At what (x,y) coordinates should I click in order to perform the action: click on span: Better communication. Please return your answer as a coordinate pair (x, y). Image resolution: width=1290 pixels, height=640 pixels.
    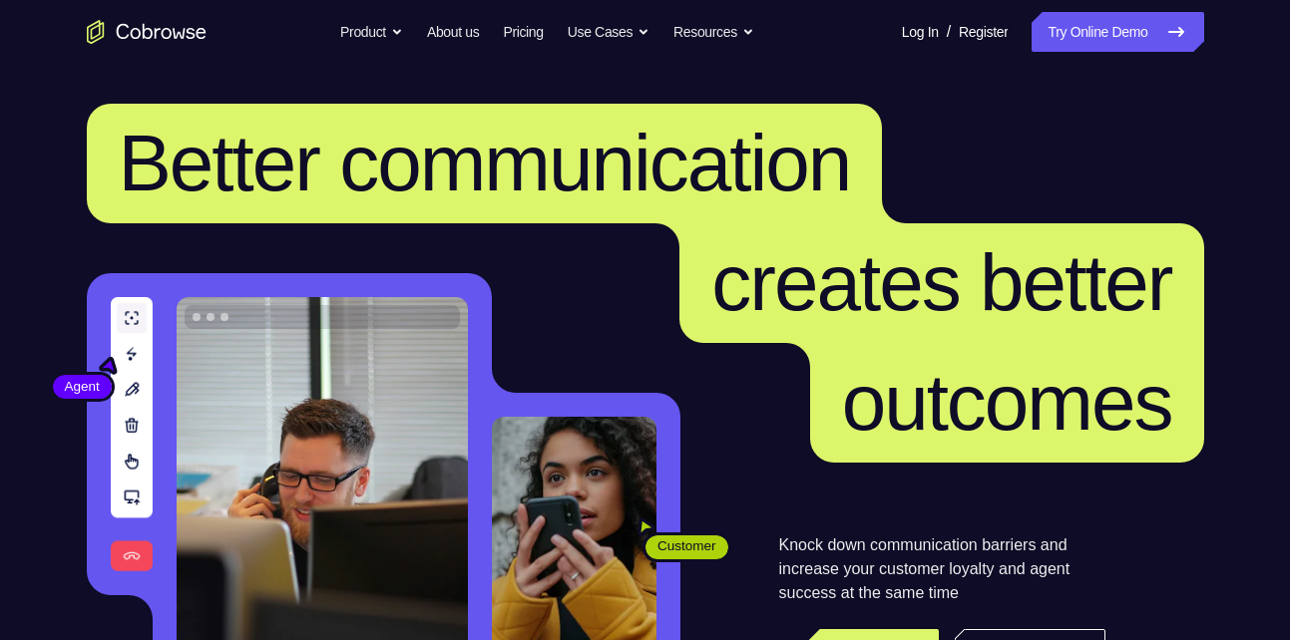
    Looking at the image, I should click on (485, 163).